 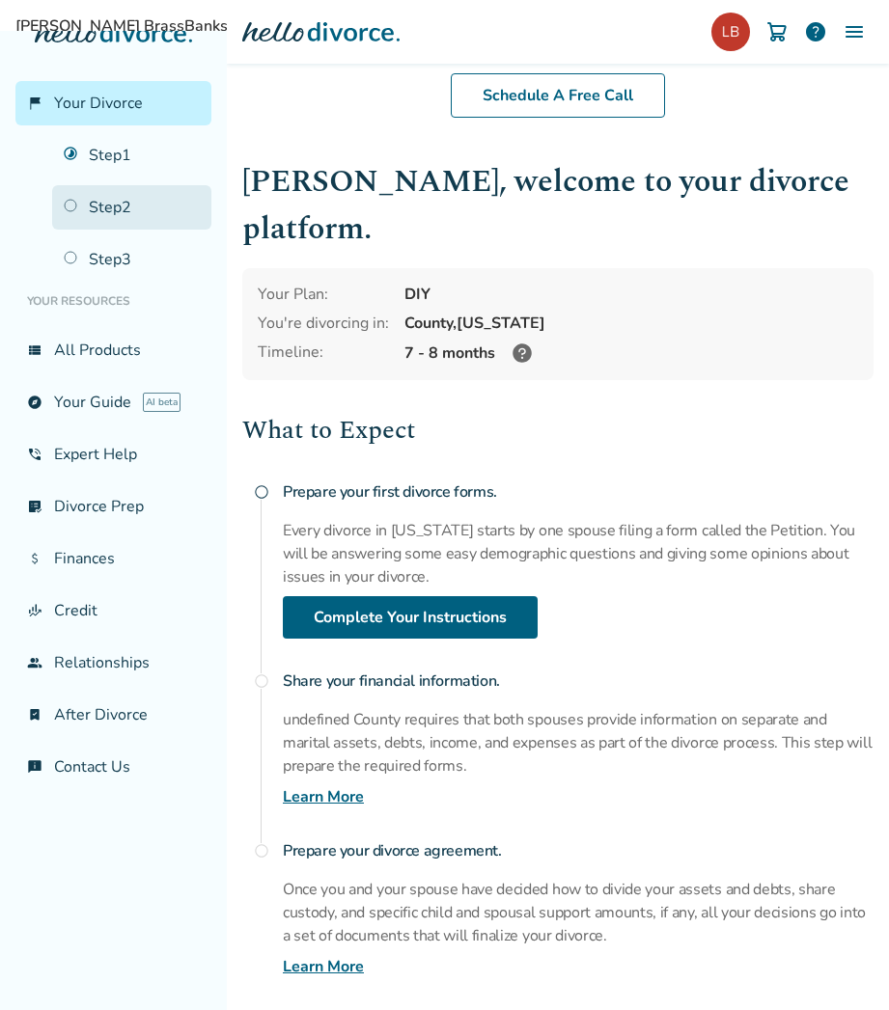 What do you see at coordinates (113, 507) in the screenshot?
I see `a: list_alt_checkDivorce Prep` at bounding box center [113, 507].